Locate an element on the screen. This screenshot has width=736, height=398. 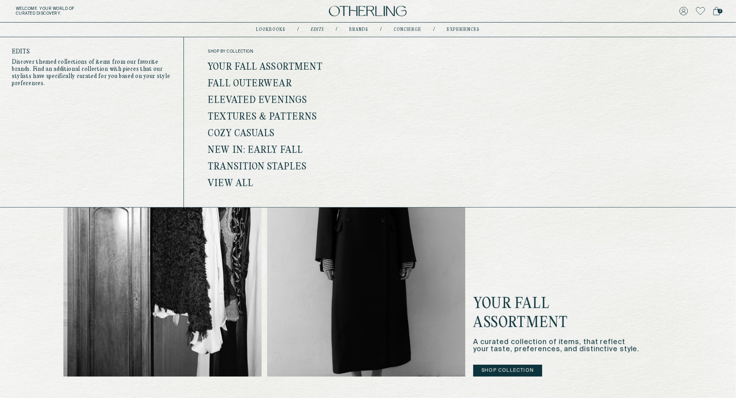
h5: Welcome . Your world of curated discovery. is located at coordinates (121, 11).